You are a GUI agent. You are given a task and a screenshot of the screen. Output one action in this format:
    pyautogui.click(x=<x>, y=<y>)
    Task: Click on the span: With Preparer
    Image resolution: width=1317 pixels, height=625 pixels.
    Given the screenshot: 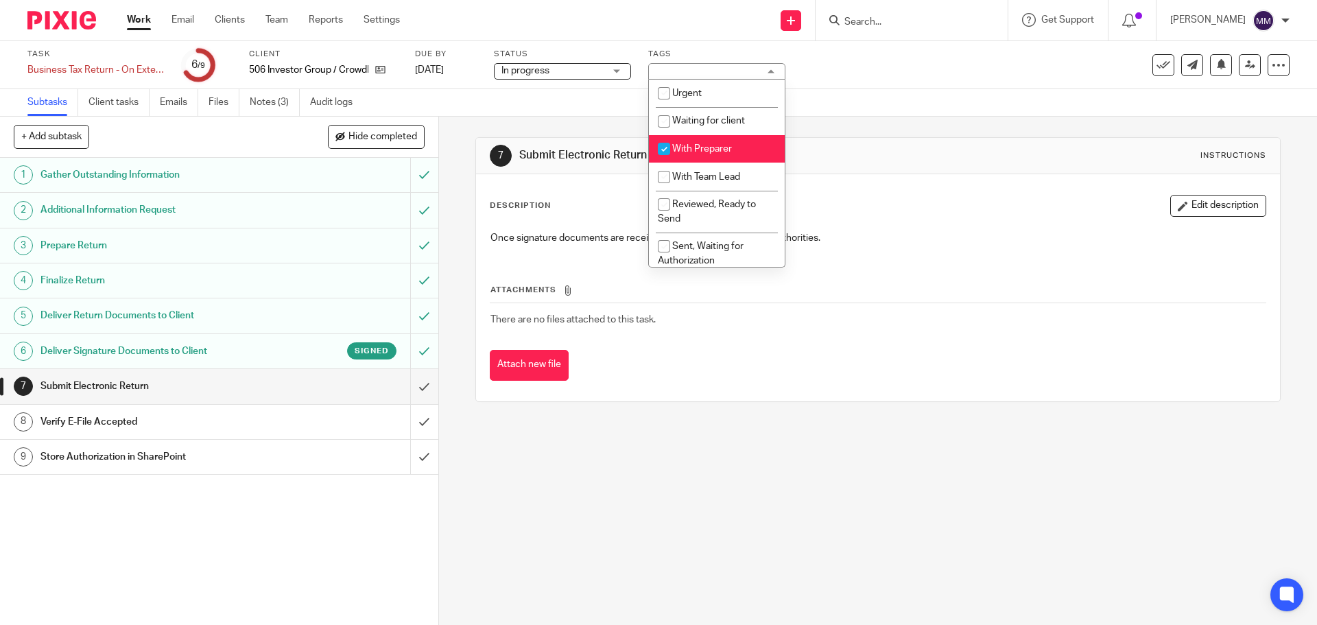 What is the action you would take?
    pyautogui.click(x=702, y=149)
    